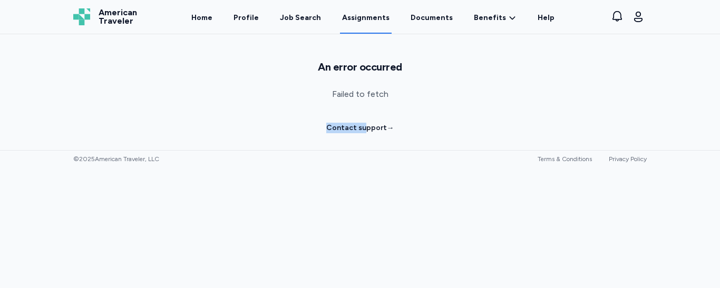 Image resolution: width=720 pixels, height=288 pixels. I want to click on a: Assignments, so click(366, 17).